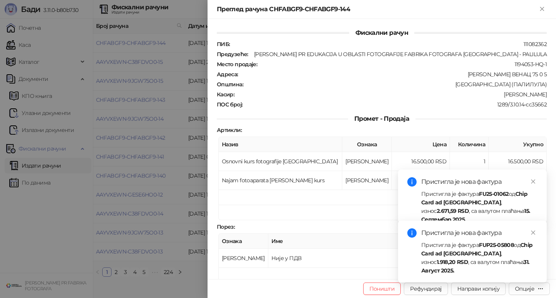 This screenshot has width=556, height=298. Describe the element at coordinates (229, 130) in the screenshot. I see `strong: Артикли :` at that location.